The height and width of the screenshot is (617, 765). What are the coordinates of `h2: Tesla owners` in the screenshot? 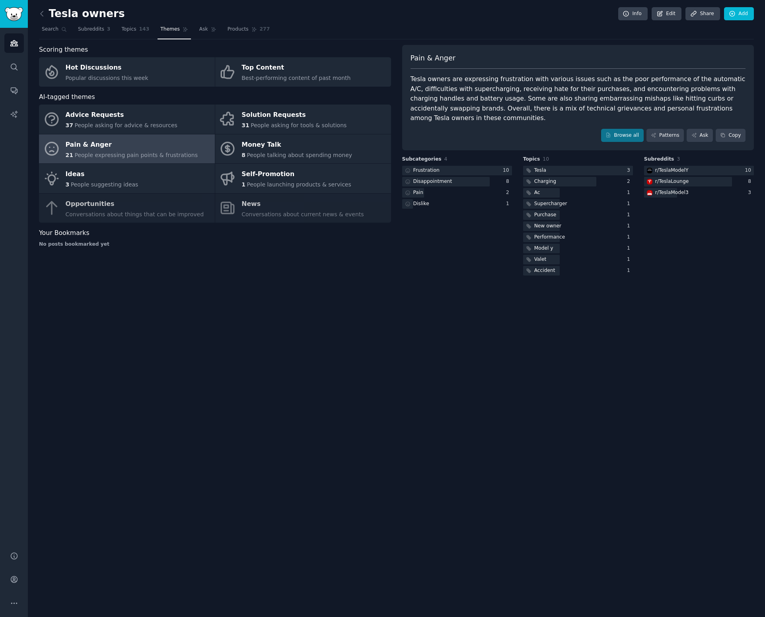 It's located at (82, 14).